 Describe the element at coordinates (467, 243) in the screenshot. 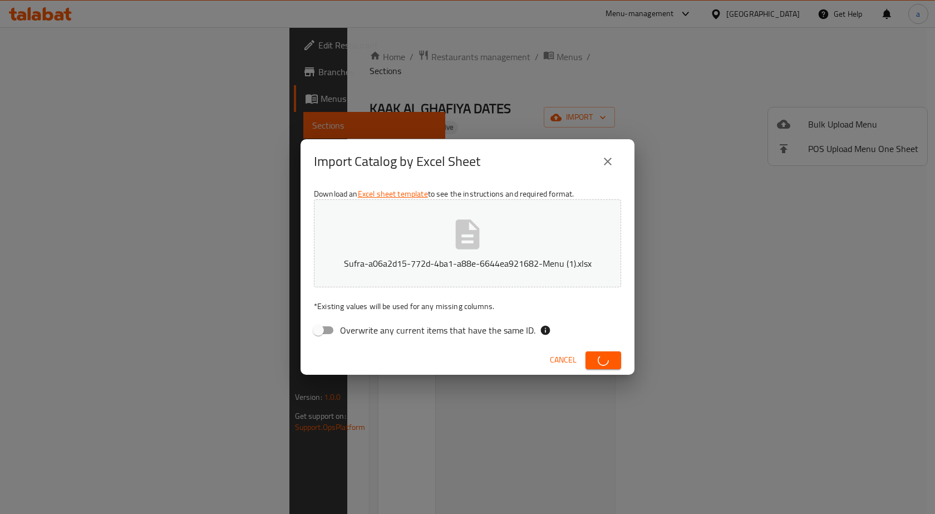

I see `button: Sufra-a06a2d15-772d-4ba1-a88e-6644ea921682-Menu (1).xlsx` at that location.